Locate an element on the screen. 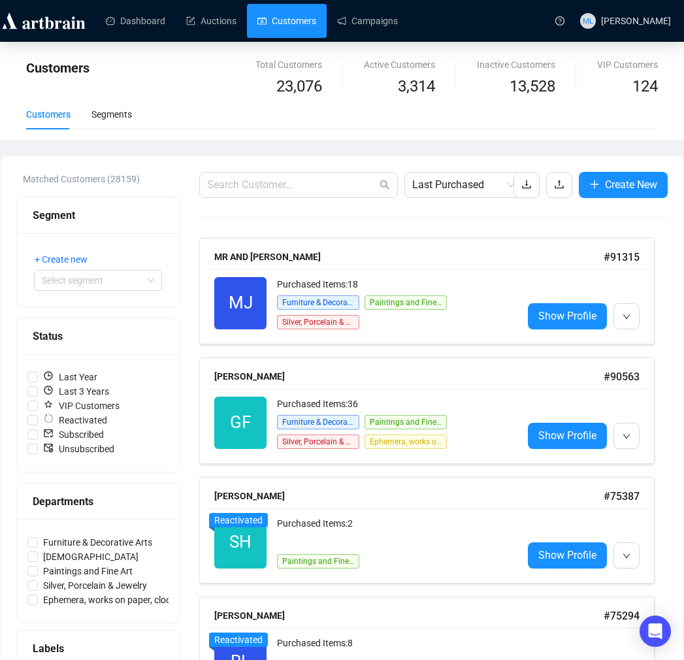  div: Status is located at coordinates (98, 336).